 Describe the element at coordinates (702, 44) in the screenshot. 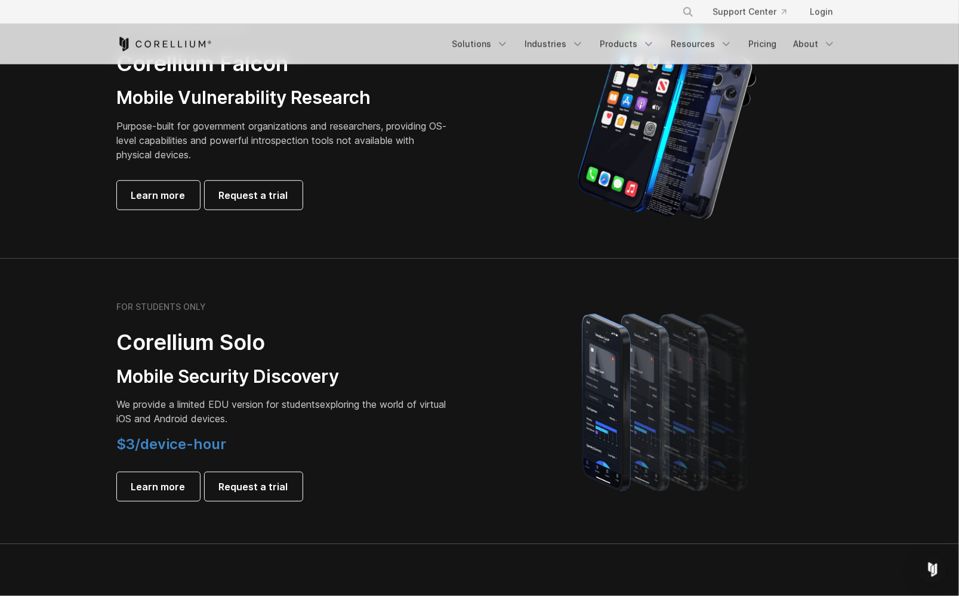

I see `a: Resources` at that location.